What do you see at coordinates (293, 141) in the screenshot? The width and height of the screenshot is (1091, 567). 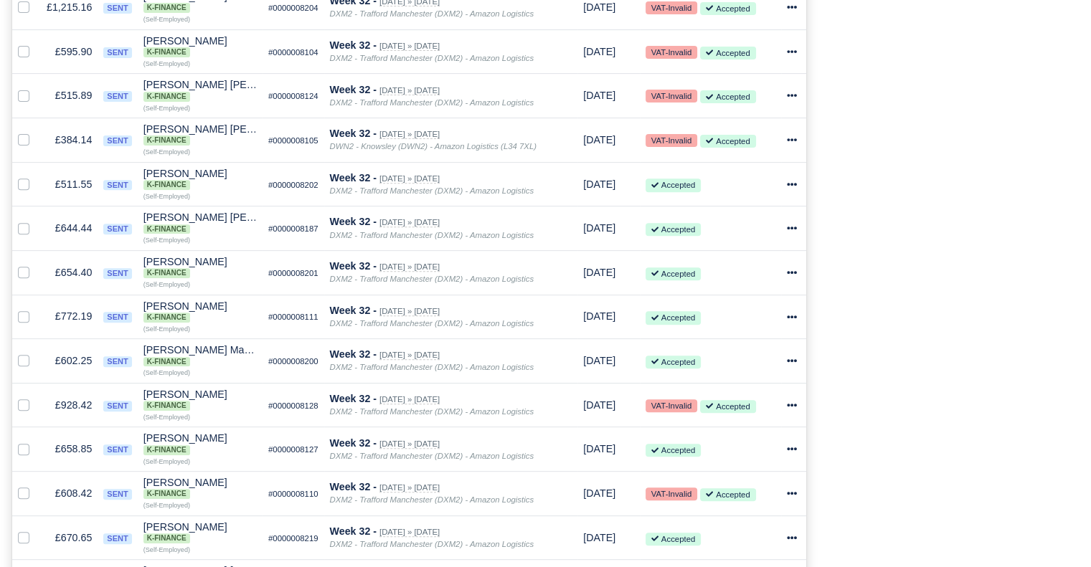 I see `small: #0000008105` at bounding box center [293, 141].